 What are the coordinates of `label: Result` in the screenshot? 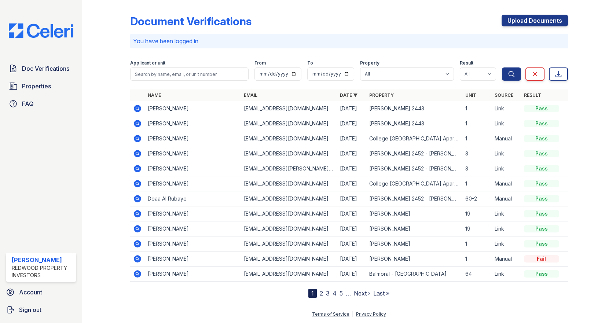 It's located at (466, 63).